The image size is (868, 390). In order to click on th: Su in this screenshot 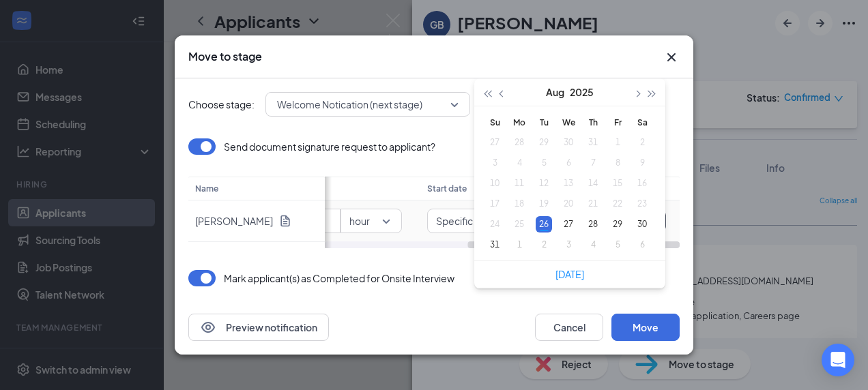, I will do `click(495, 122)`.